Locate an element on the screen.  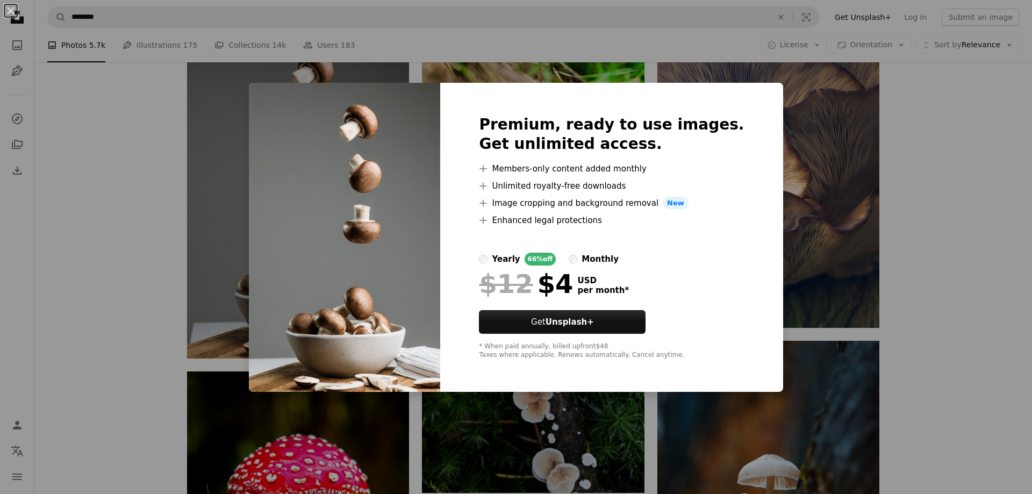
h2: Premium, ready to use images. Get unlimited access. is located at coordinates (611, 134).